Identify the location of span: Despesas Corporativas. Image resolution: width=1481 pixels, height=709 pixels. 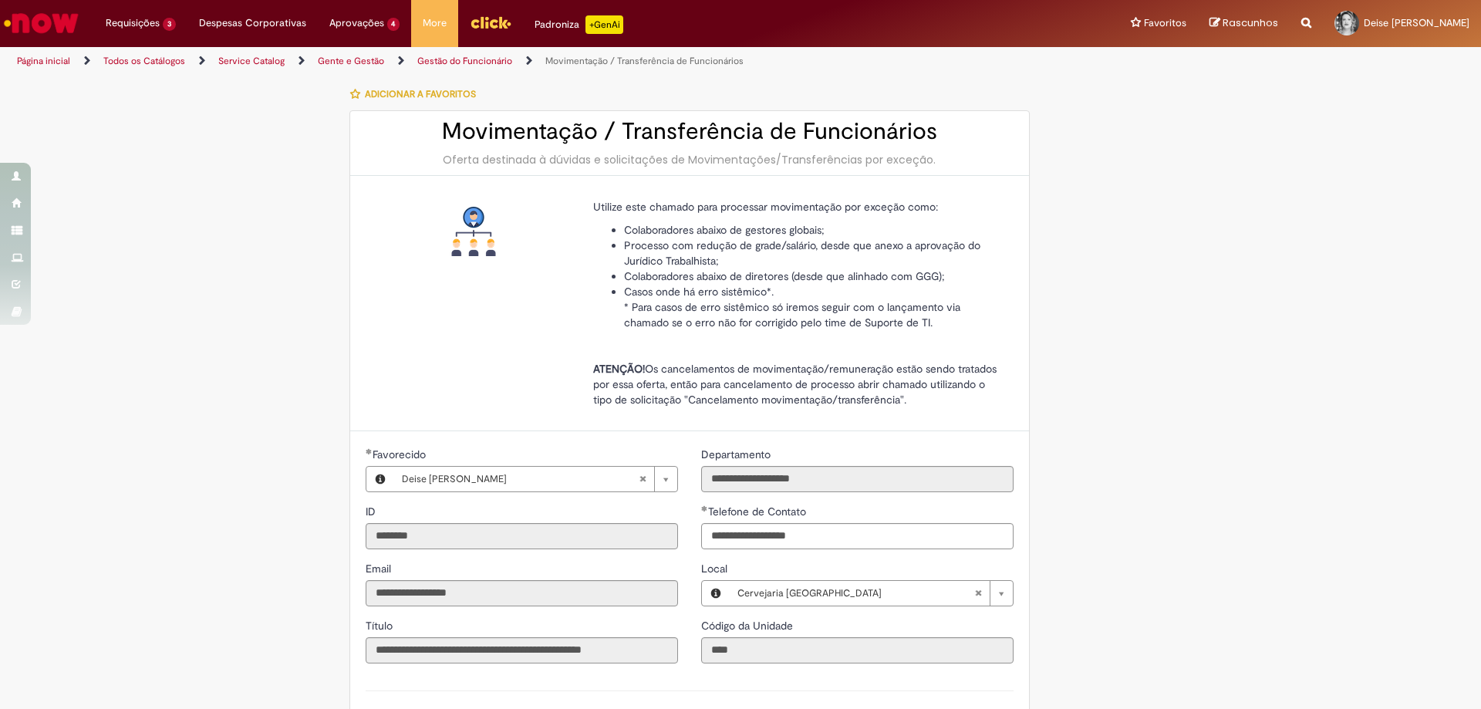
(252, 23).